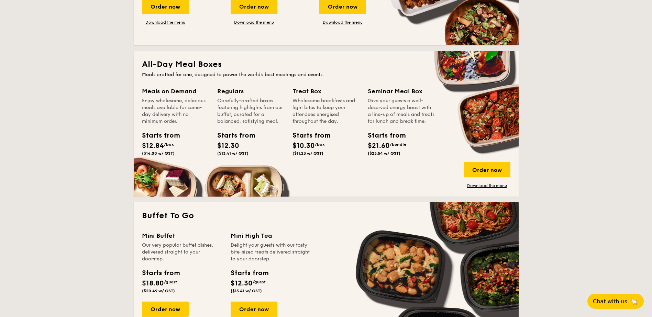  Describe the element at coordinates (153, 146) in the screenshot. I see `span: $12.84` at that location.